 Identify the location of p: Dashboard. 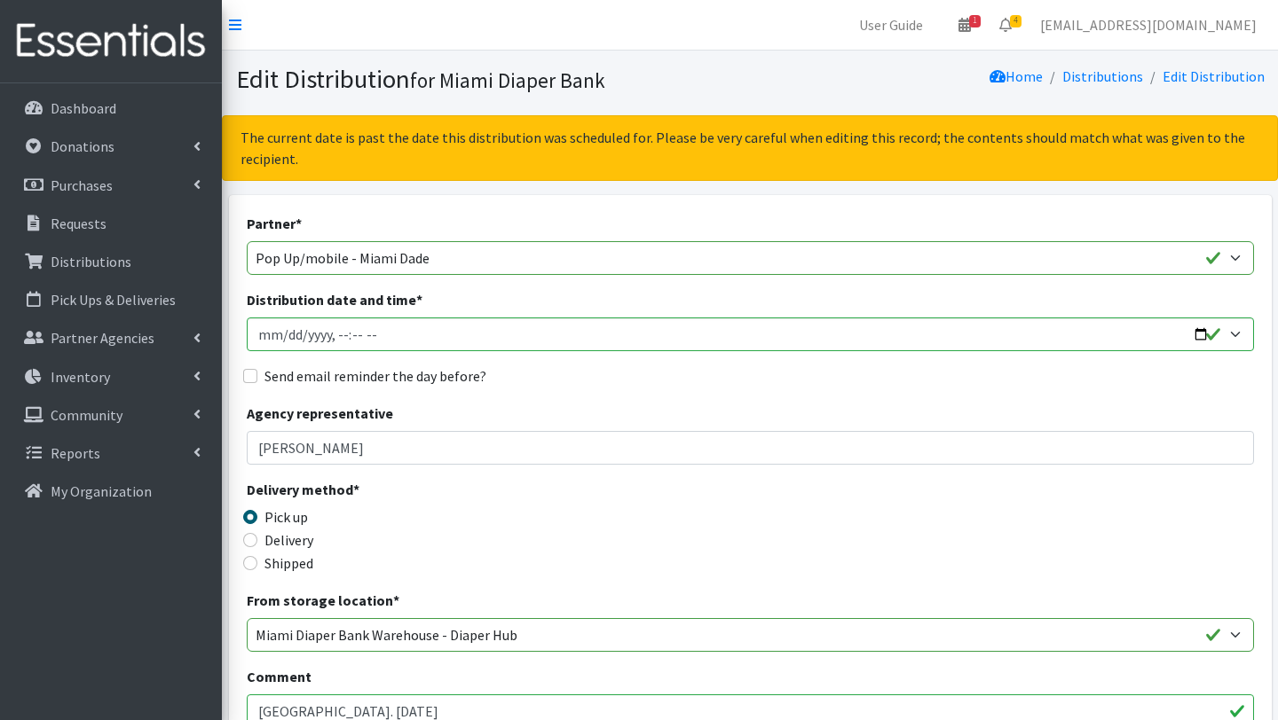
(83, 108).